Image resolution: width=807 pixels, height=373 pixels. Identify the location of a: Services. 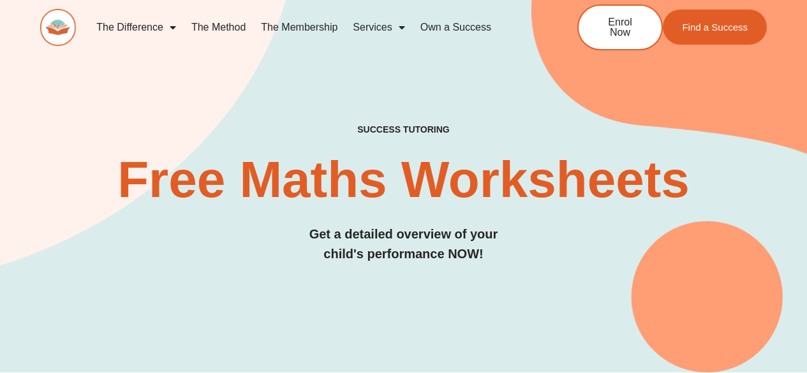
(378, 27).